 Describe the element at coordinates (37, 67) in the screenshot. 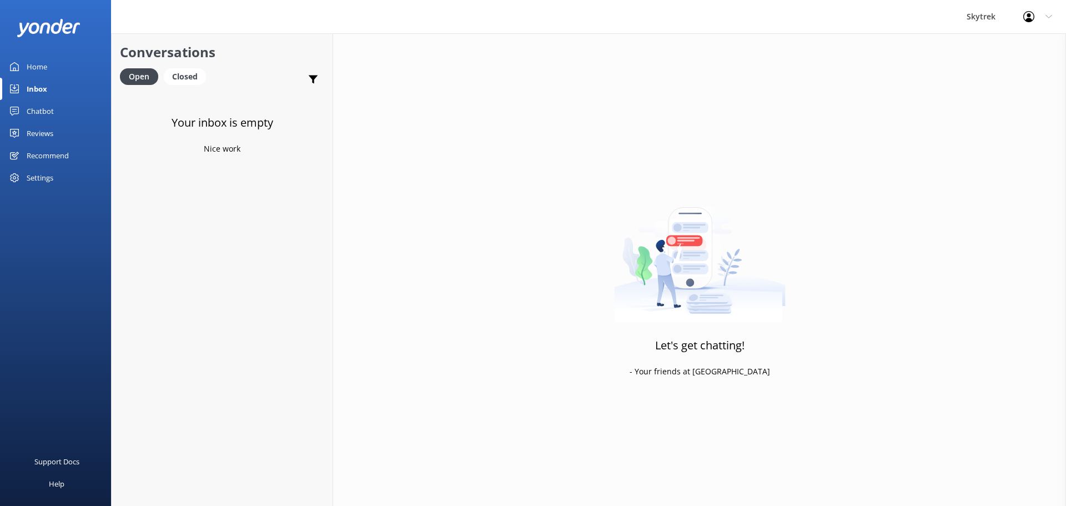

I see `div: Home` at that location.